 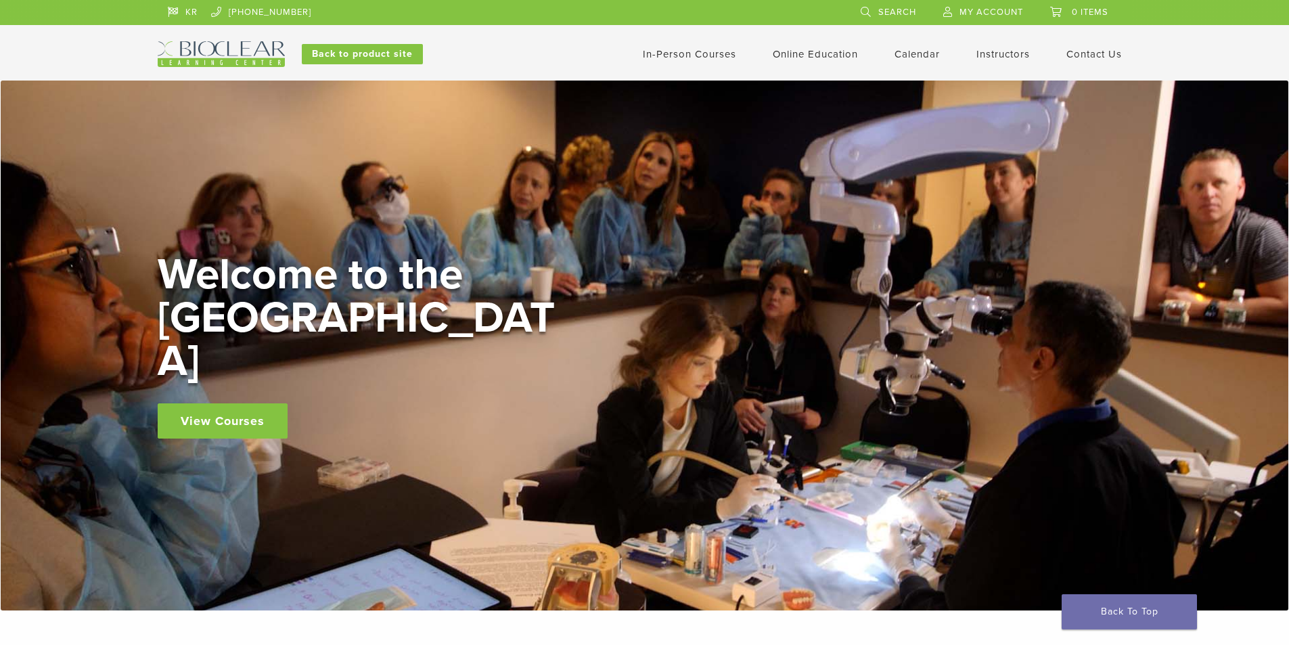 I want to click on a: In-Person Courses, so click(x=689, y=54).